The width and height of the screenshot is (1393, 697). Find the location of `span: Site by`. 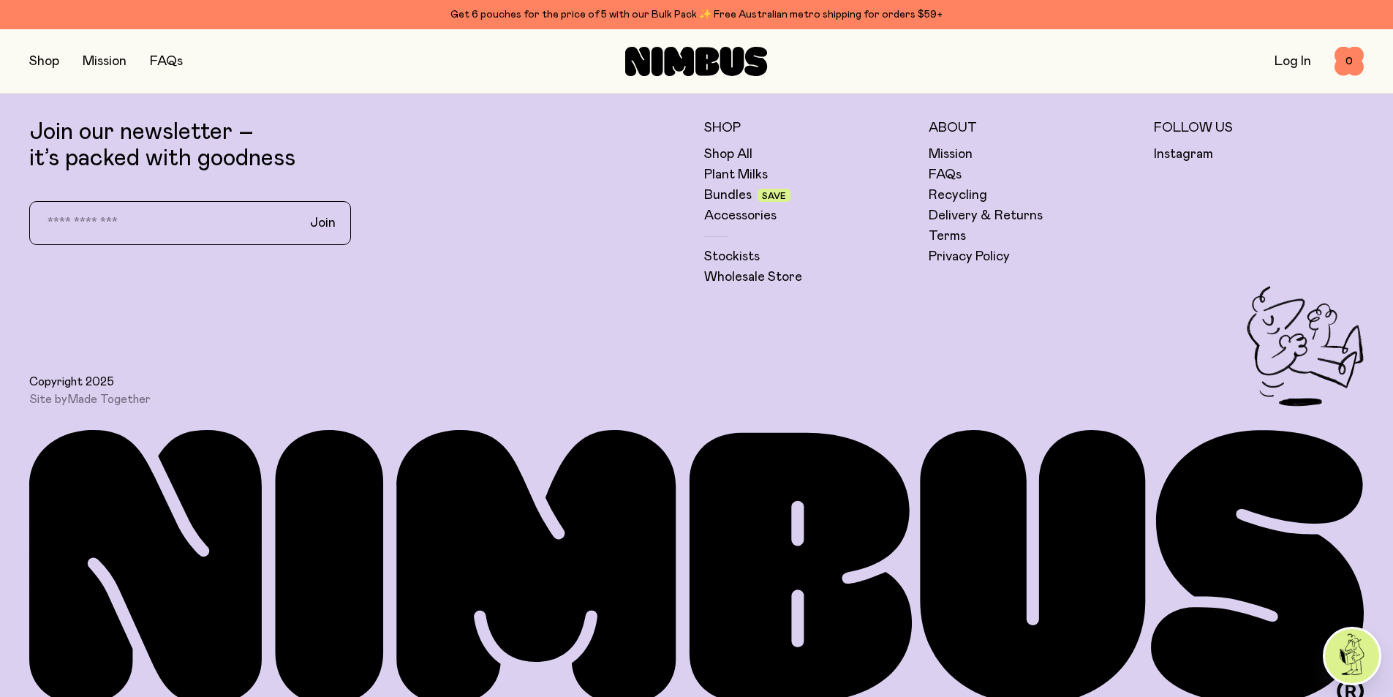

span: Site by is located at coordinates (90, 399).